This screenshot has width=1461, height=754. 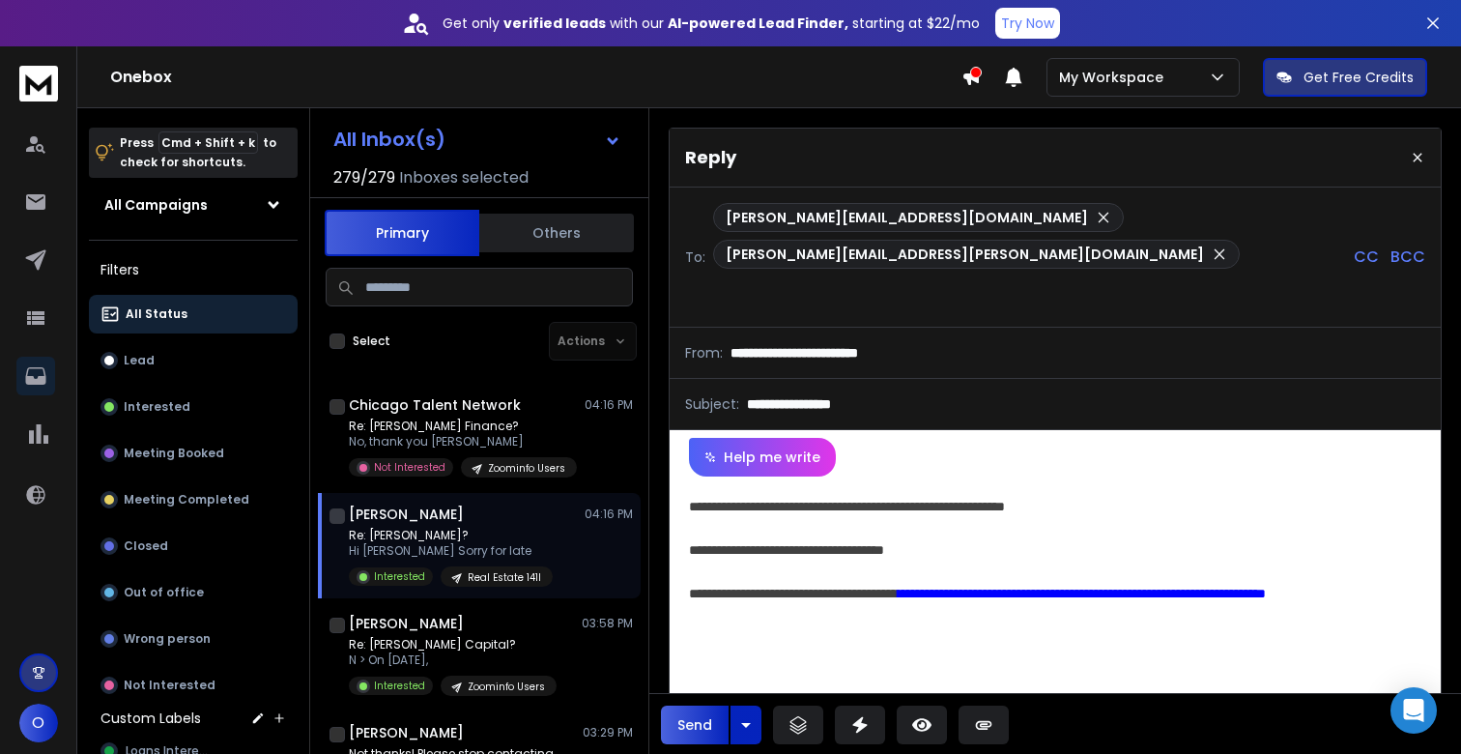 I want to click on h1: All Inbox(s), so click(x=389, y=139).